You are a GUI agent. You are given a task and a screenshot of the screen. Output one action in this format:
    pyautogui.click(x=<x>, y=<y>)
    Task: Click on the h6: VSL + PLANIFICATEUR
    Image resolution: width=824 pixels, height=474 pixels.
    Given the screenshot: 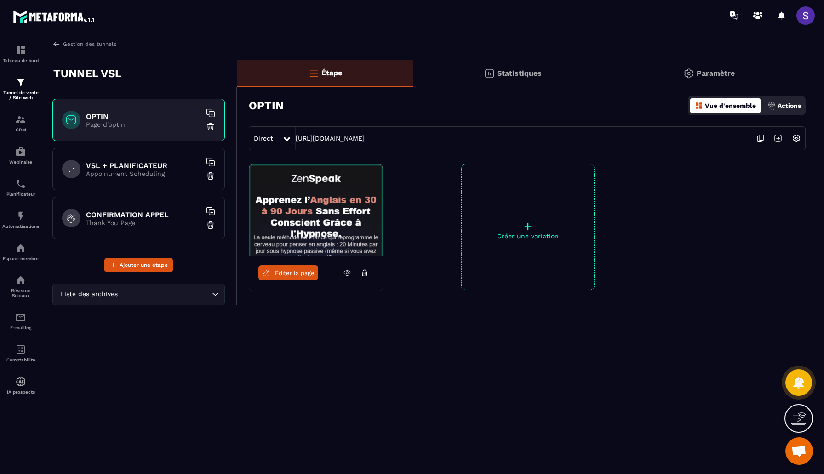 What is the action you would take?
    pyautogui.click(x=143, y=165)
    